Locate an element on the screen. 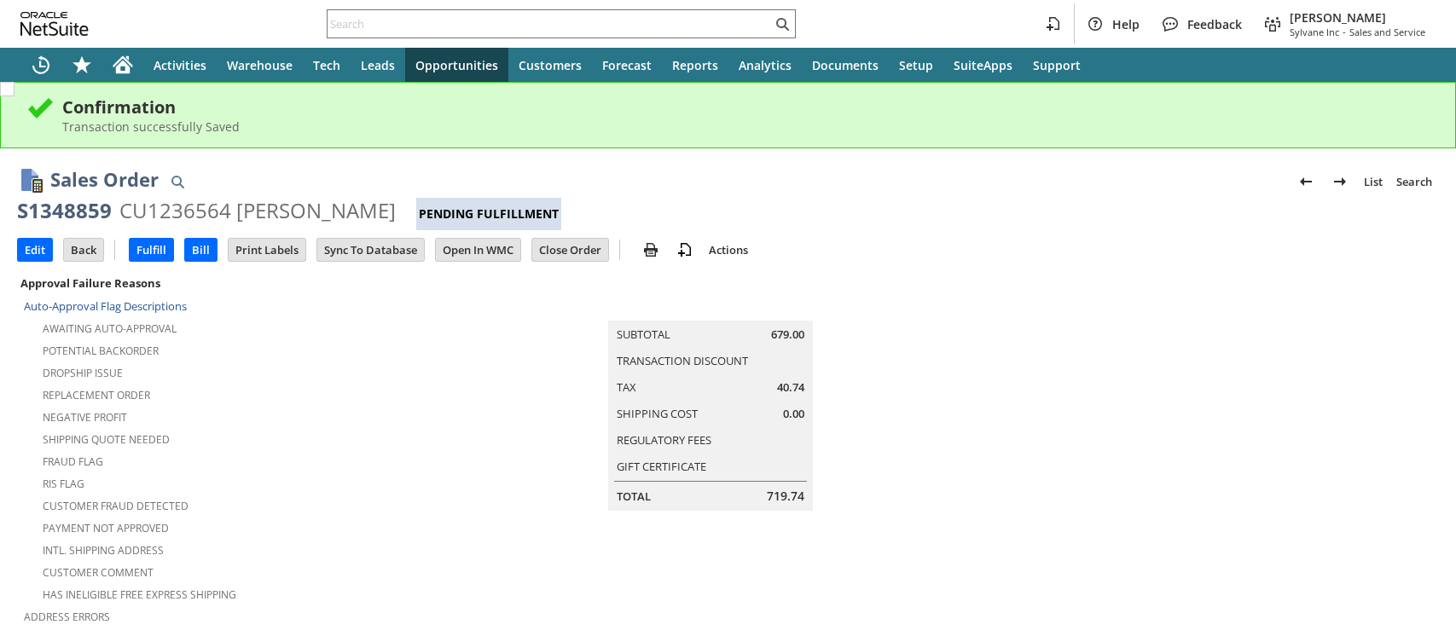 The height and width of the screenshot is (636, 1456). a: Activities is located at coordinates (180, 65).